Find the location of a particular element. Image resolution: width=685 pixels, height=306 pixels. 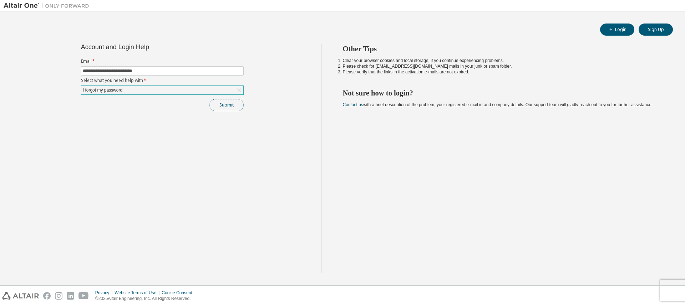

div: Account and Login Help is located at coordinates (146, 47).